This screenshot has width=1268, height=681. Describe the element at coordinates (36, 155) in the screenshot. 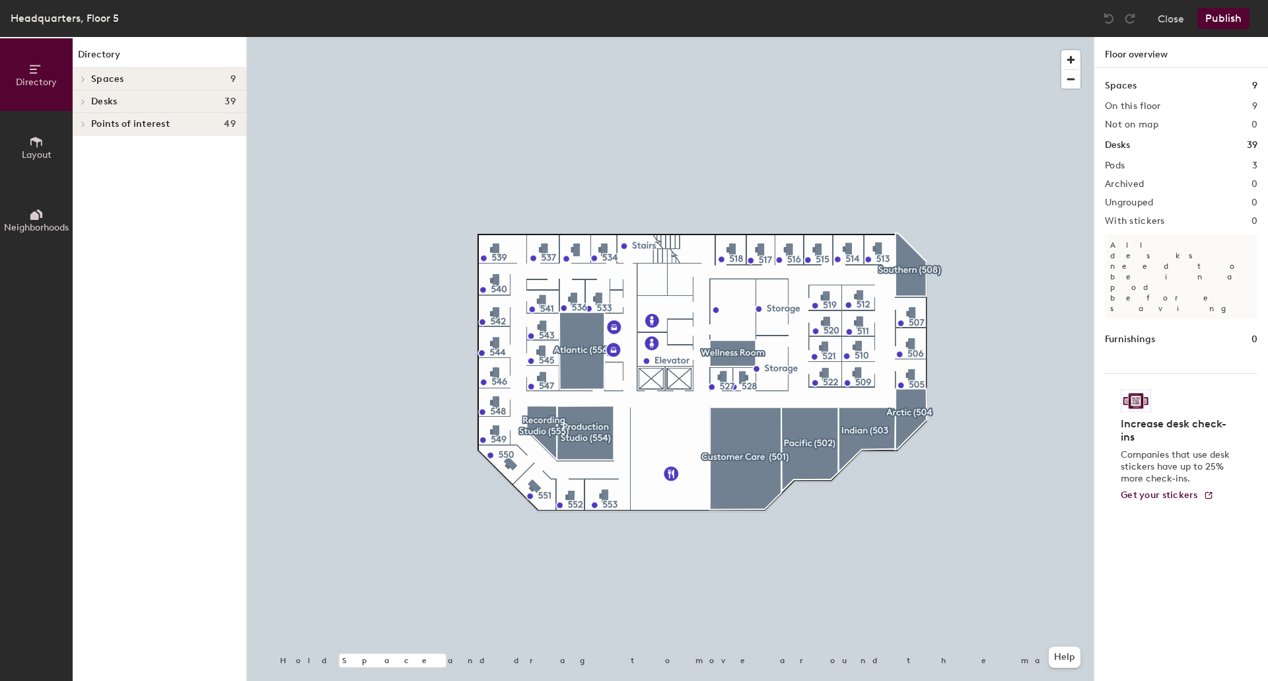

I see `span: Layout` at that location.